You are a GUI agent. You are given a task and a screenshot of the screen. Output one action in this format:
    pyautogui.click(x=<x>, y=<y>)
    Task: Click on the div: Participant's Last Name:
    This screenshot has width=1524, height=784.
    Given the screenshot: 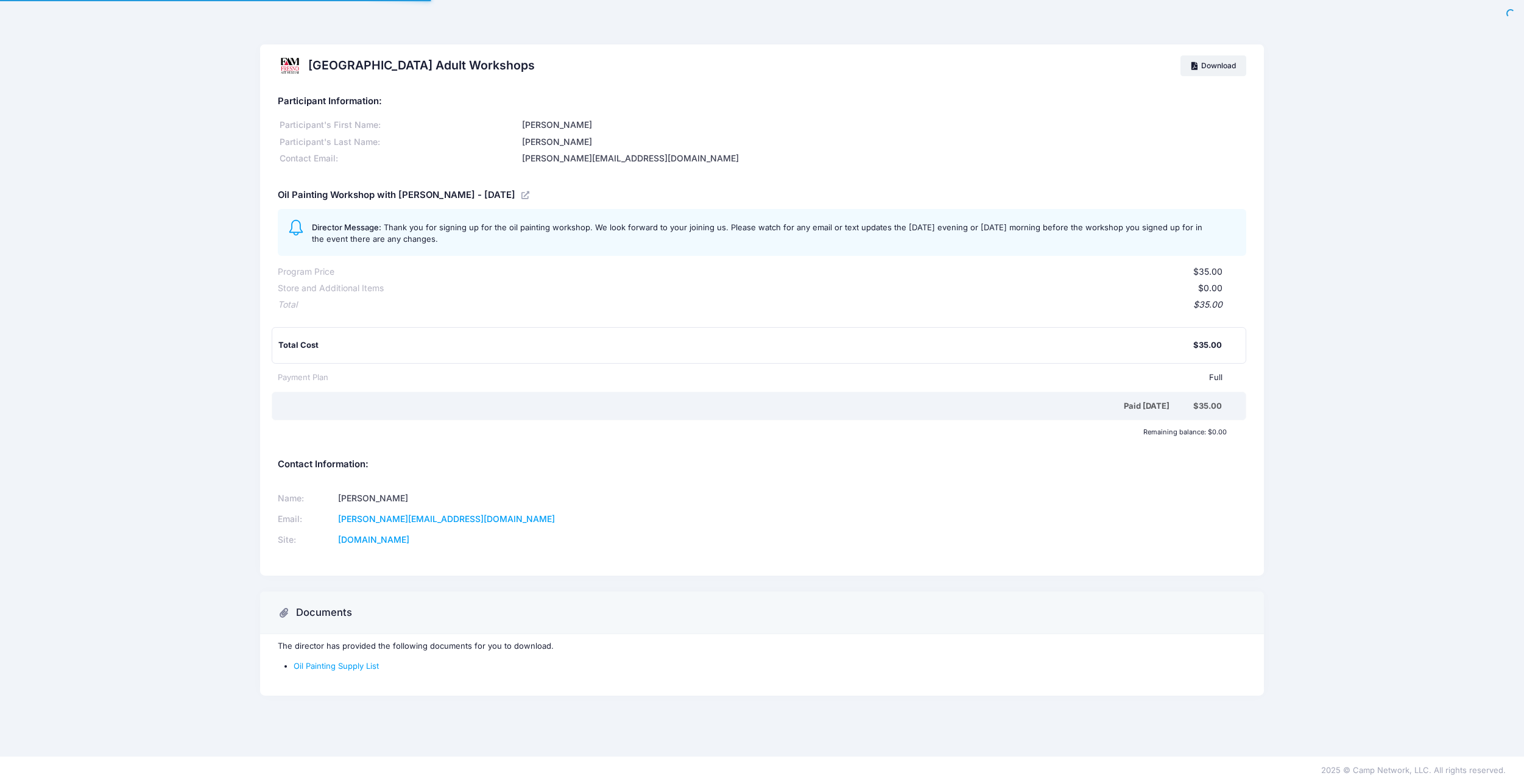 What is the action you would take?
    pyautogui.click(x=399, y=142)
    